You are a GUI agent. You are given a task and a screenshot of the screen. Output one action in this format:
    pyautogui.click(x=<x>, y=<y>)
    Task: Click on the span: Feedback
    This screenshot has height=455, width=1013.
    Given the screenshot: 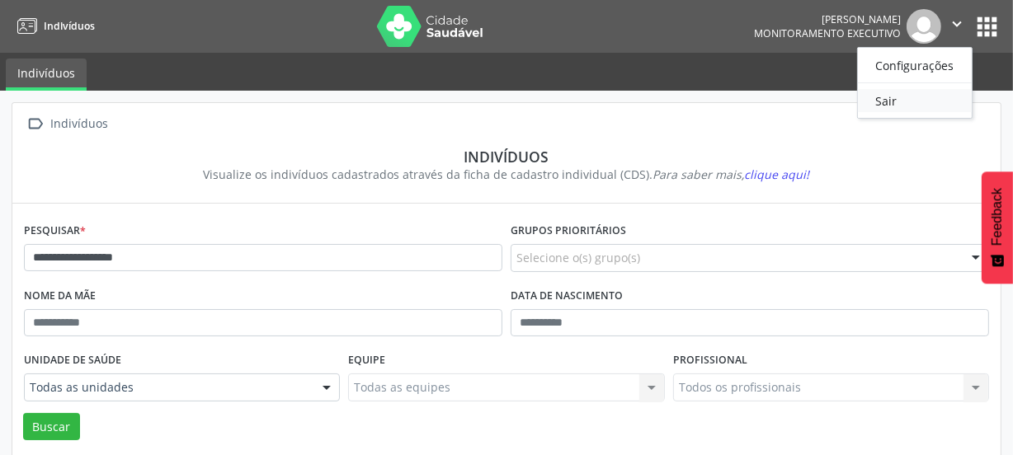 What is the action you would take?
    pyautogui.click(x=998, y=217)
    